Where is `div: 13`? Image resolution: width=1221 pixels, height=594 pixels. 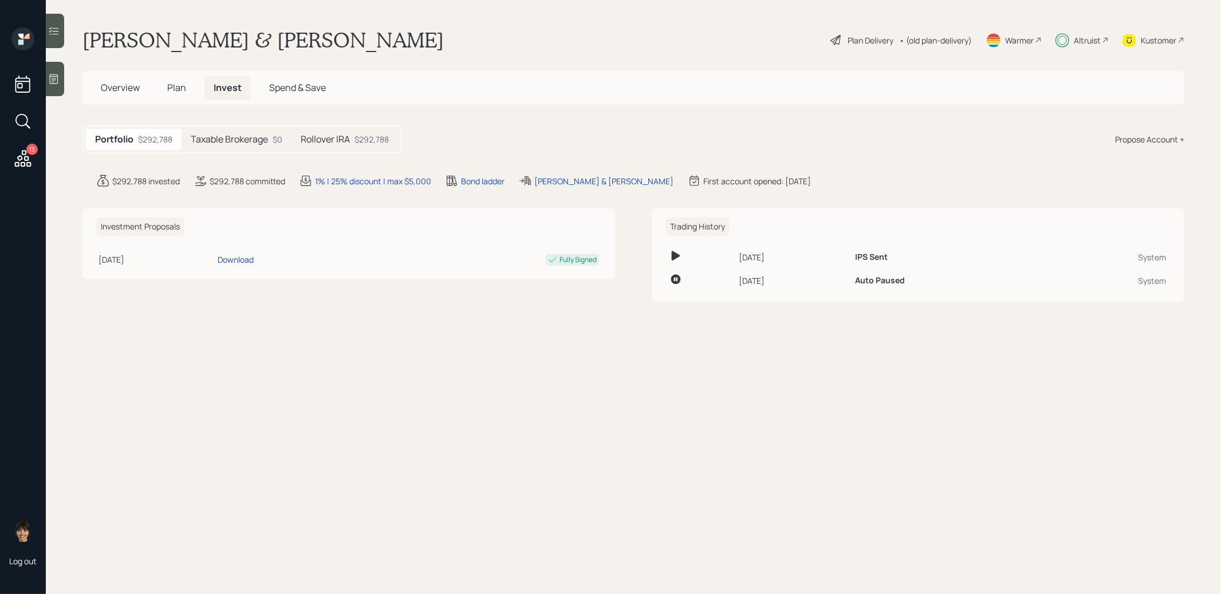 div: 13 is located at coordinates (32, 149).